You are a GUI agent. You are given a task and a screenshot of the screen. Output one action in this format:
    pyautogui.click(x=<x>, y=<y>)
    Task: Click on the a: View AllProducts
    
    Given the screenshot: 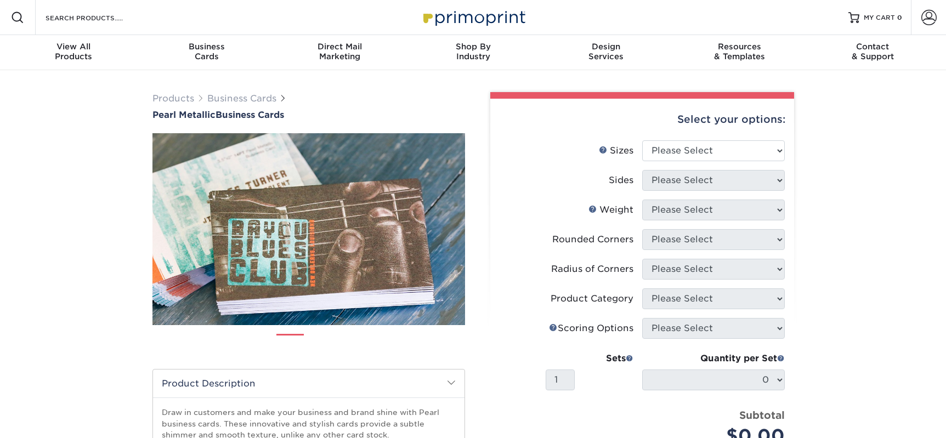 What is the action you would take?
    pyautogui.click(x=74, y=53)
    